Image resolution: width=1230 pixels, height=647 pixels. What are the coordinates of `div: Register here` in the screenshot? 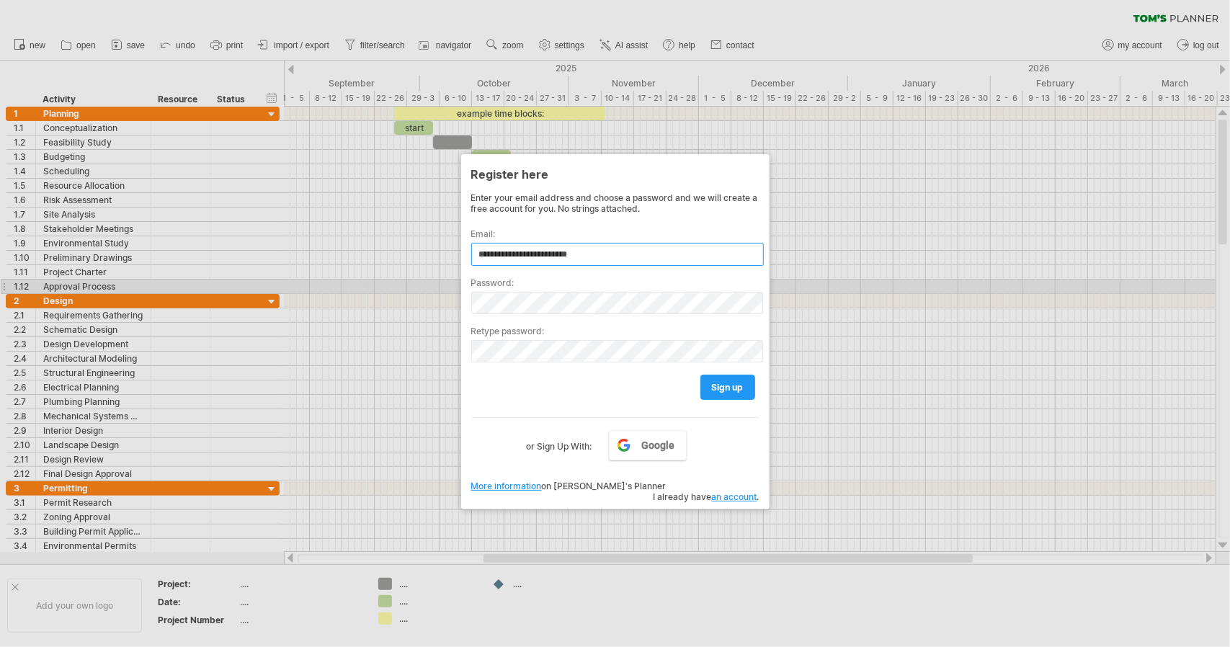 It's located at (615, 174).